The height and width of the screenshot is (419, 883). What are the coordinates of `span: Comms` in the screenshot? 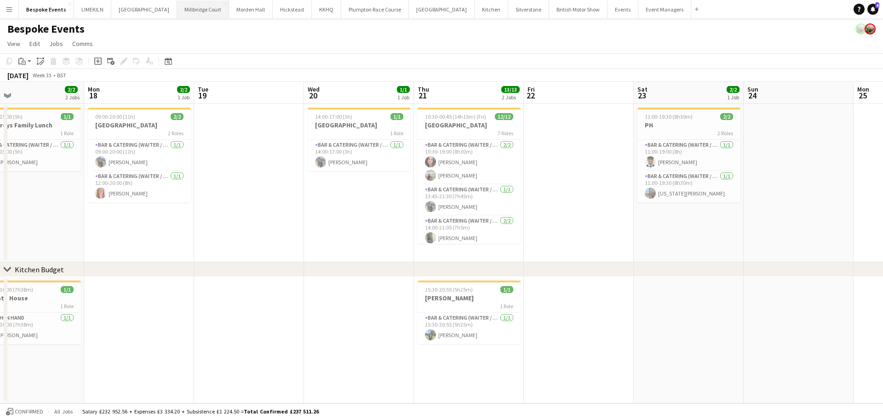 It's located at (82, 44).